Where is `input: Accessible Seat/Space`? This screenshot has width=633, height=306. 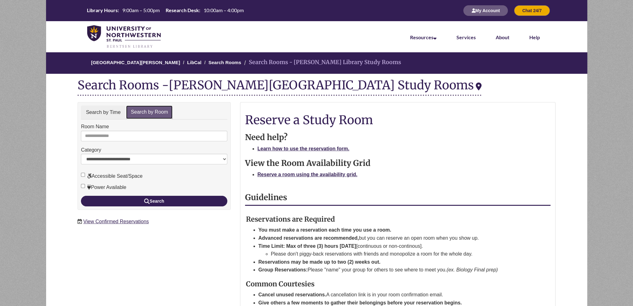
input: Accessible Seat/Space is located at coordinates (83, 175).